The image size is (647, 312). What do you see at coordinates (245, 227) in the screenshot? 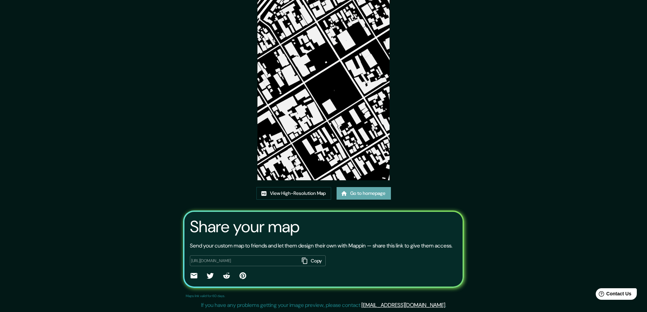
I see `h3: Share your map` at bounding box center [245, 227].